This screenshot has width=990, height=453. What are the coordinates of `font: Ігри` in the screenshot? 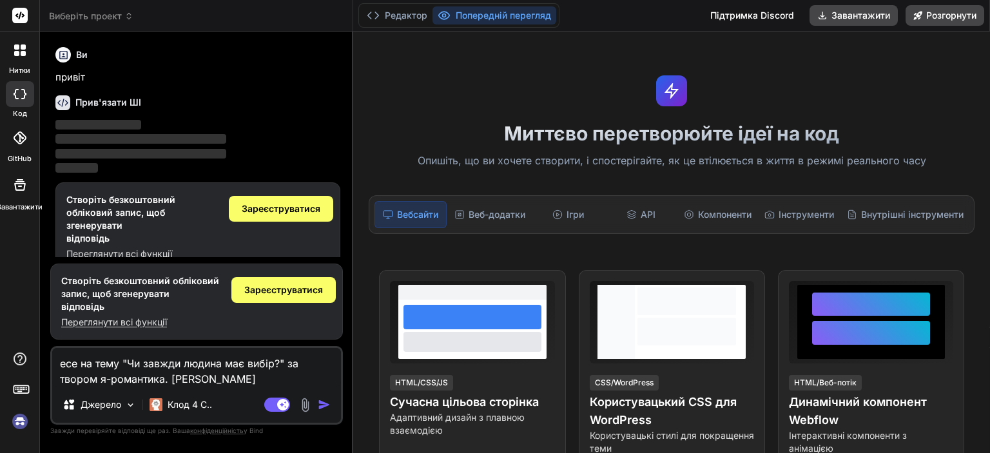 It's located at (575, 214).